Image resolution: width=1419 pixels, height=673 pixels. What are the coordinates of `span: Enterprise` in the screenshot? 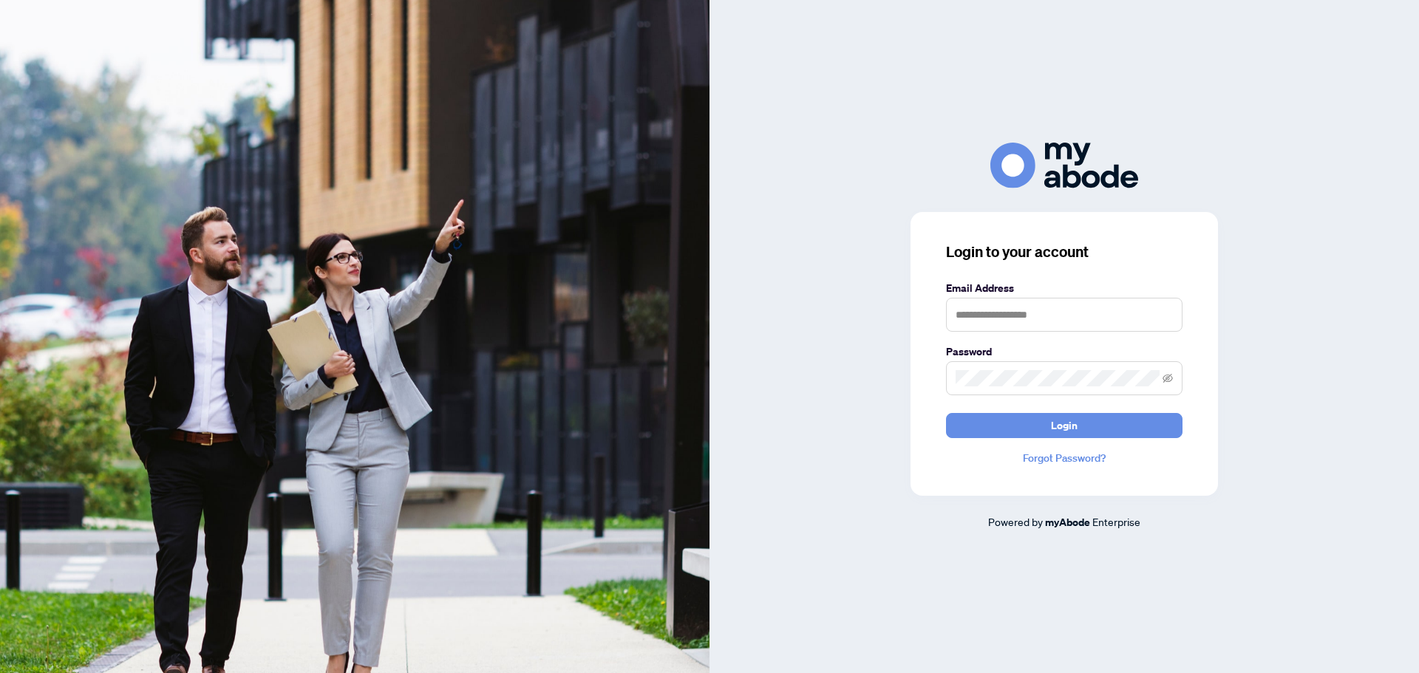 It's located at (1116, 522).